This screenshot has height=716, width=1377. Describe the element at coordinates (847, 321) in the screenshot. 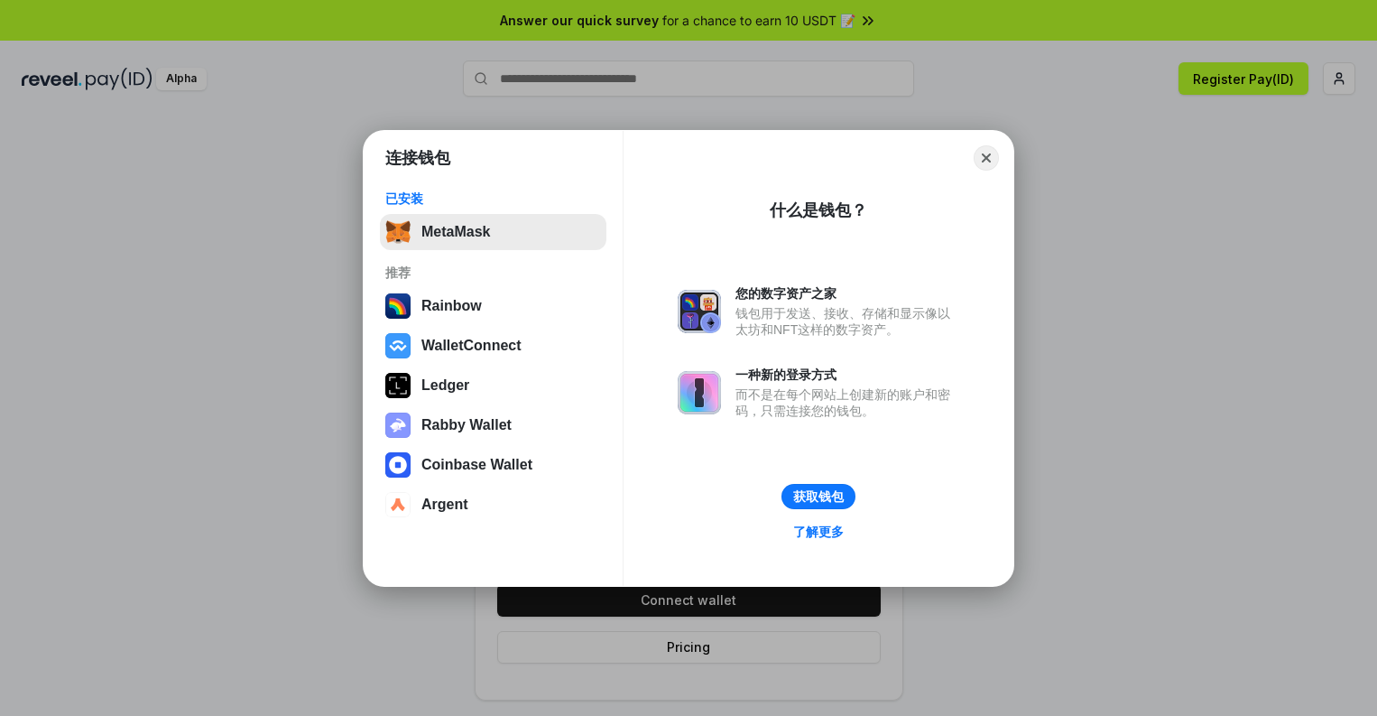

I see `div: 钱包用于发送、接收、存储和显示像以太坊和NFT这样的数字资产。` at that location.